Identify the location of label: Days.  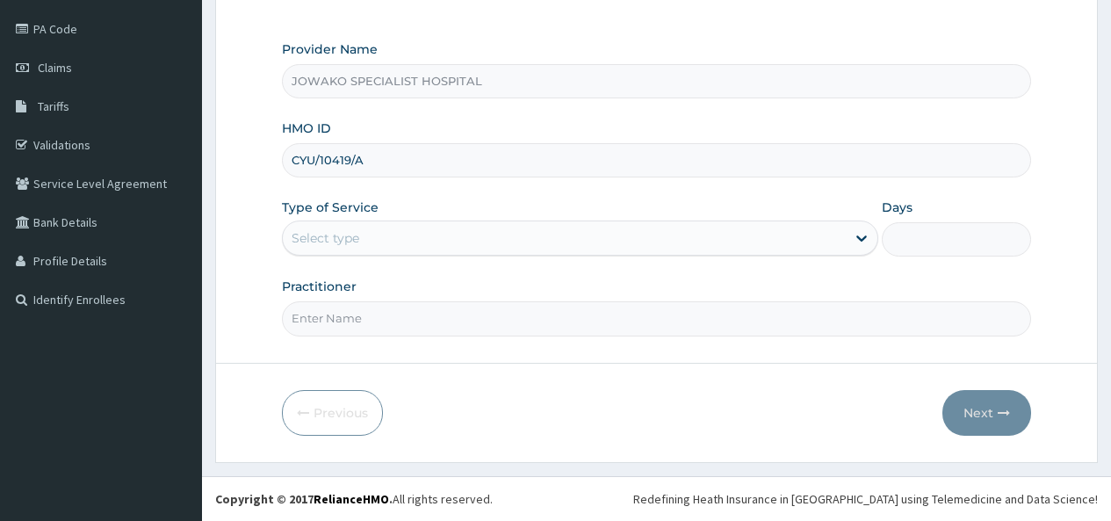
(897, 207).